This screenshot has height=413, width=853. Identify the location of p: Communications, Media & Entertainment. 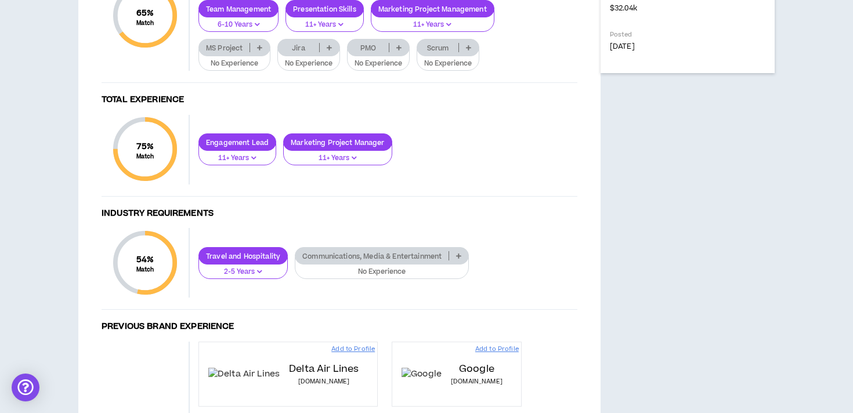
(372, 256).